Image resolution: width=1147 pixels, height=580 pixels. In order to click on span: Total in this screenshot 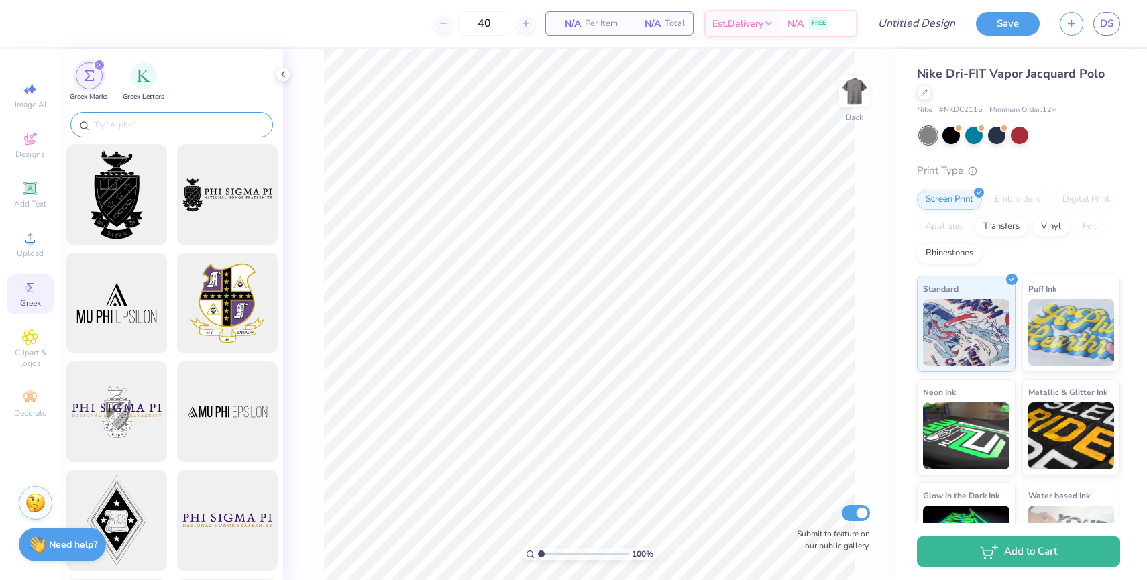, I will do `click(675, 23)`.